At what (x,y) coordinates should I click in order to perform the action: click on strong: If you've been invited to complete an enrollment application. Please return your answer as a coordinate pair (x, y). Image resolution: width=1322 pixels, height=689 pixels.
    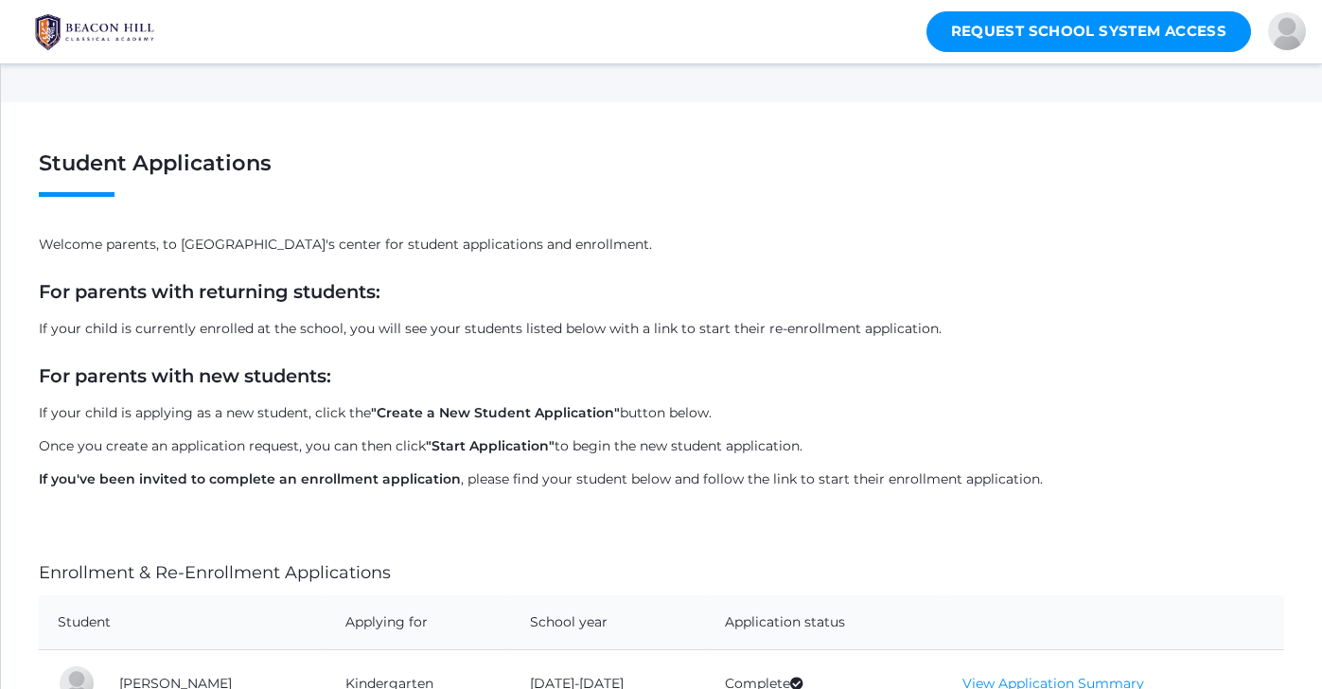
    Looking at the image, I should click on (250, 479).